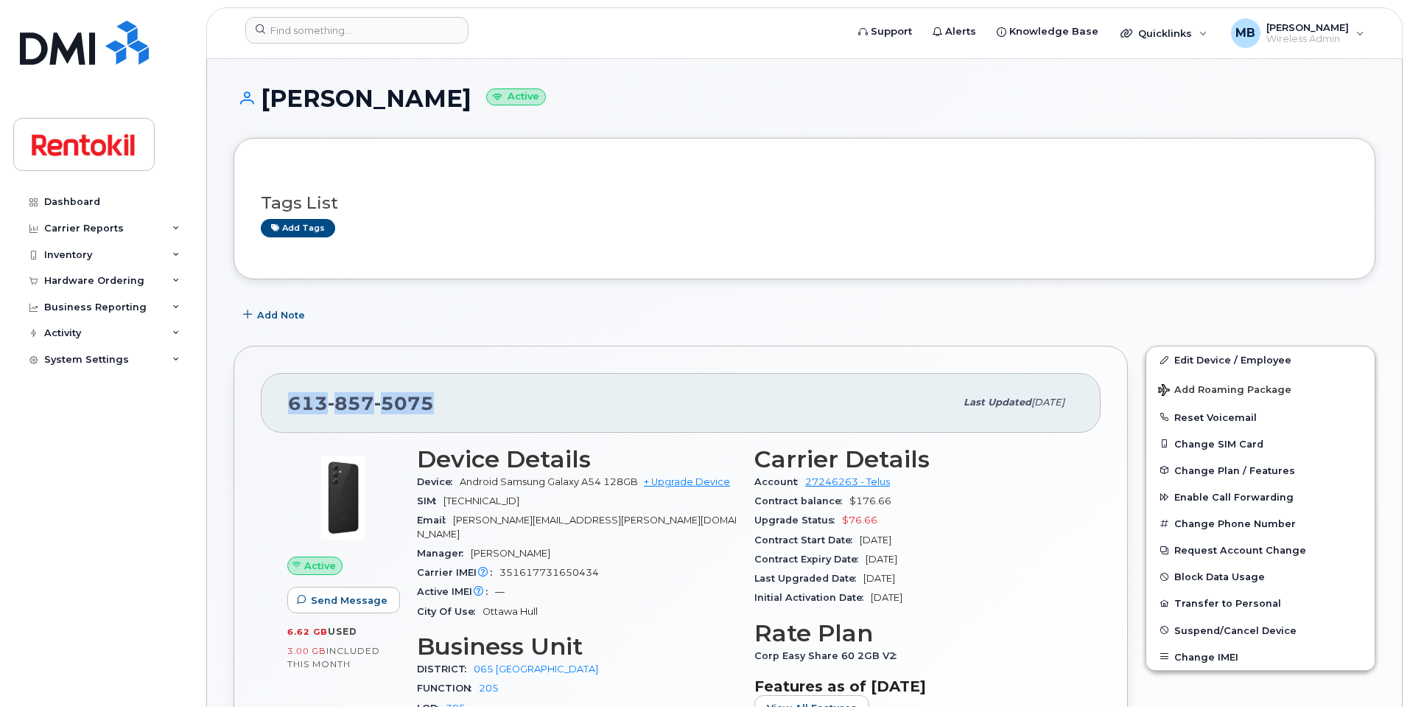  I want to click on button: Change Phone Number, so click(1261, 523).